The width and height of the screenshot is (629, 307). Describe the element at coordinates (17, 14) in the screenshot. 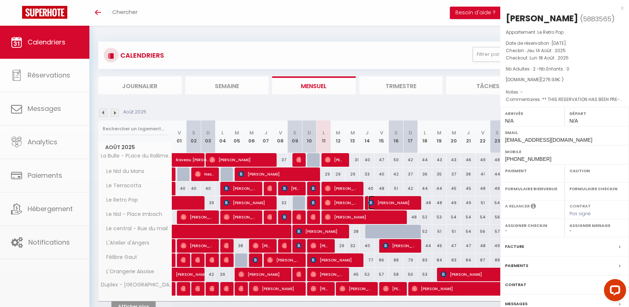

I see `button: Open LiveChat chat widget` at that location.